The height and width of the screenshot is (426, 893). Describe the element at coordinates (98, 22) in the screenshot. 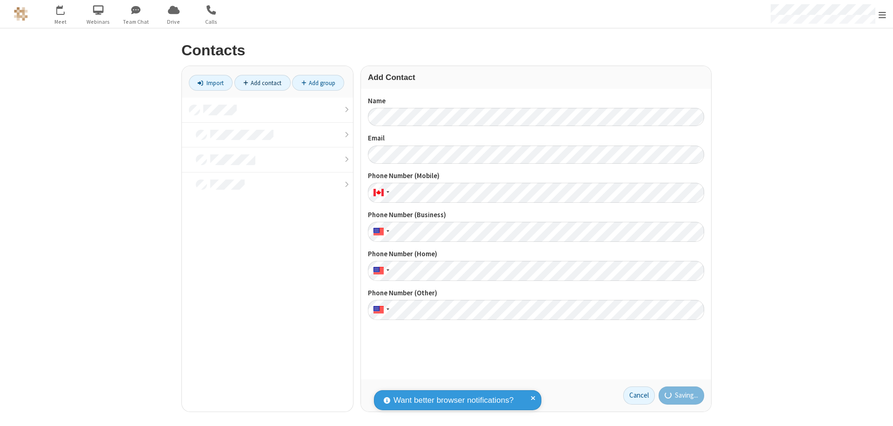

I see `span: Webinars` at that location.